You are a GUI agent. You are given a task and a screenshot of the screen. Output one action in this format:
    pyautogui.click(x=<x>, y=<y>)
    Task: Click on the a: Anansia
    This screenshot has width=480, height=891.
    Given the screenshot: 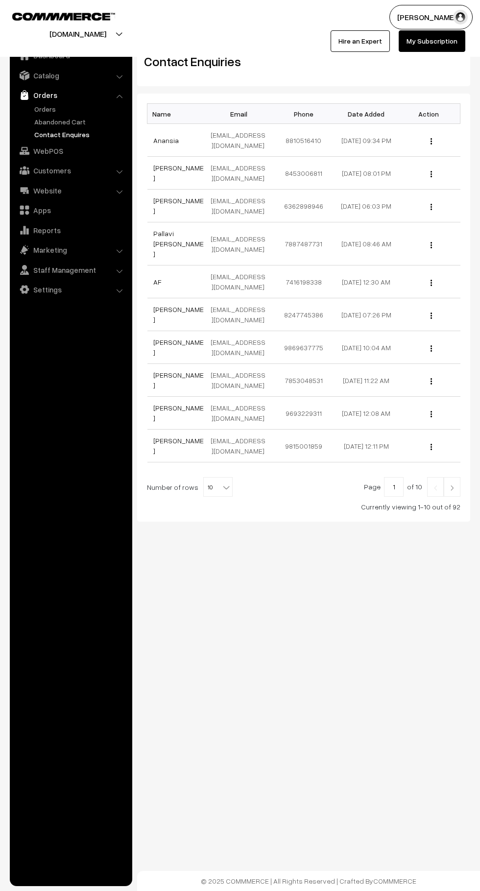 What is the action you would take?
    pyautogui.click(x=166, y=140)
    